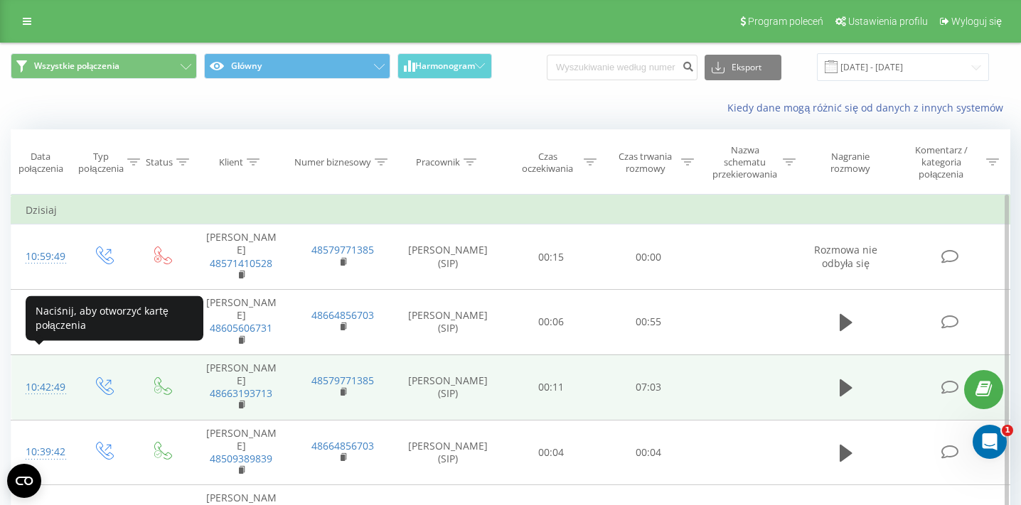  I want to click on td: 00:06, so click(551, 323).